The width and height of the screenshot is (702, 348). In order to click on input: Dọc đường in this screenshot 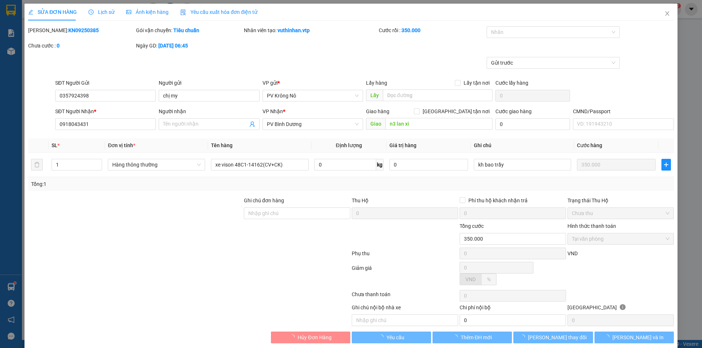, I will do `click(438, 95)`.